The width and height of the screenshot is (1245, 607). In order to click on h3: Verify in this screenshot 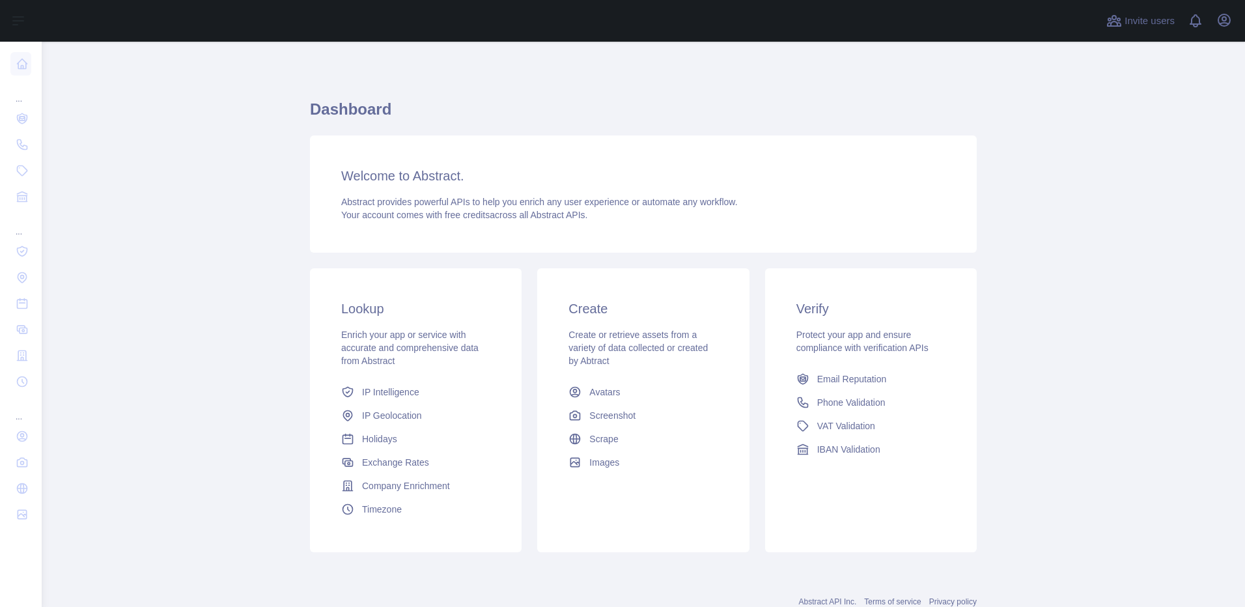, I will do `click(871, 309)`.